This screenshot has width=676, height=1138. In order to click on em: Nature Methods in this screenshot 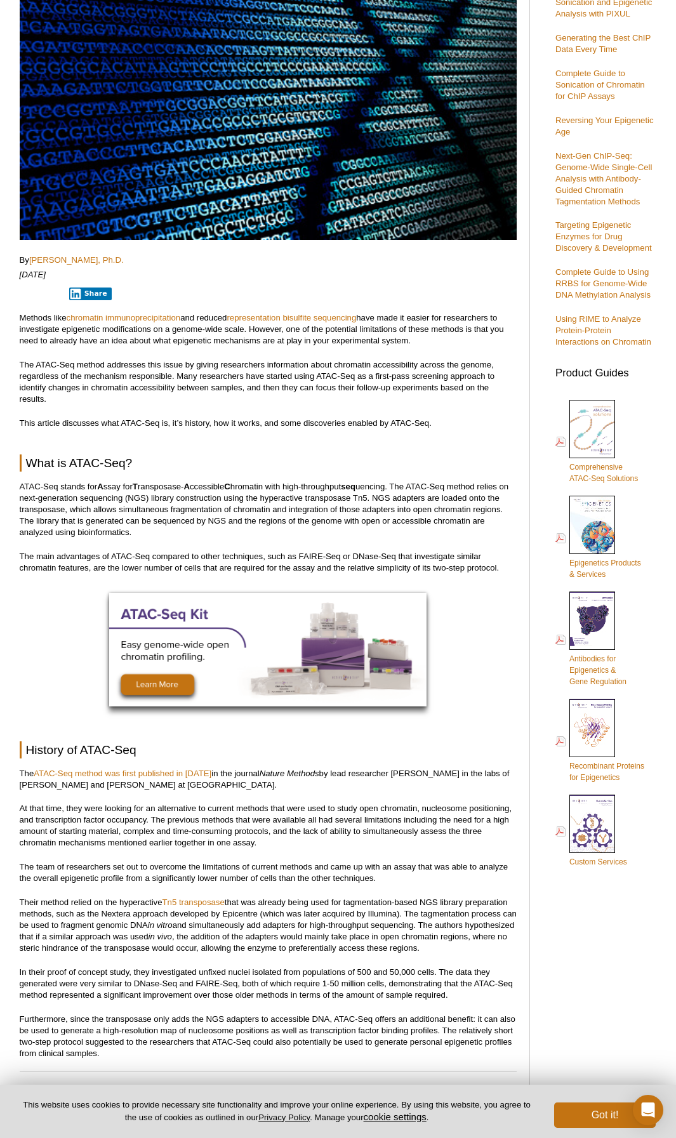, I will do `click(289, 773)`.